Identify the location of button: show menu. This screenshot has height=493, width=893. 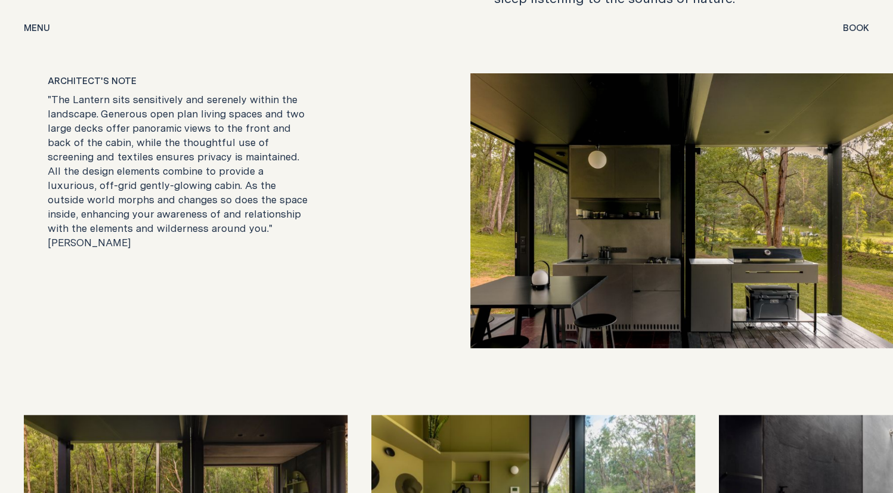
(37, 29).